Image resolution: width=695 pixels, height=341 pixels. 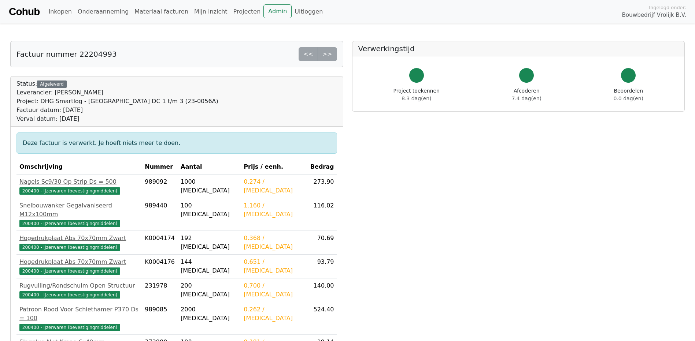 I want to click on div: Project toekennen, so click(x=416, y=95).